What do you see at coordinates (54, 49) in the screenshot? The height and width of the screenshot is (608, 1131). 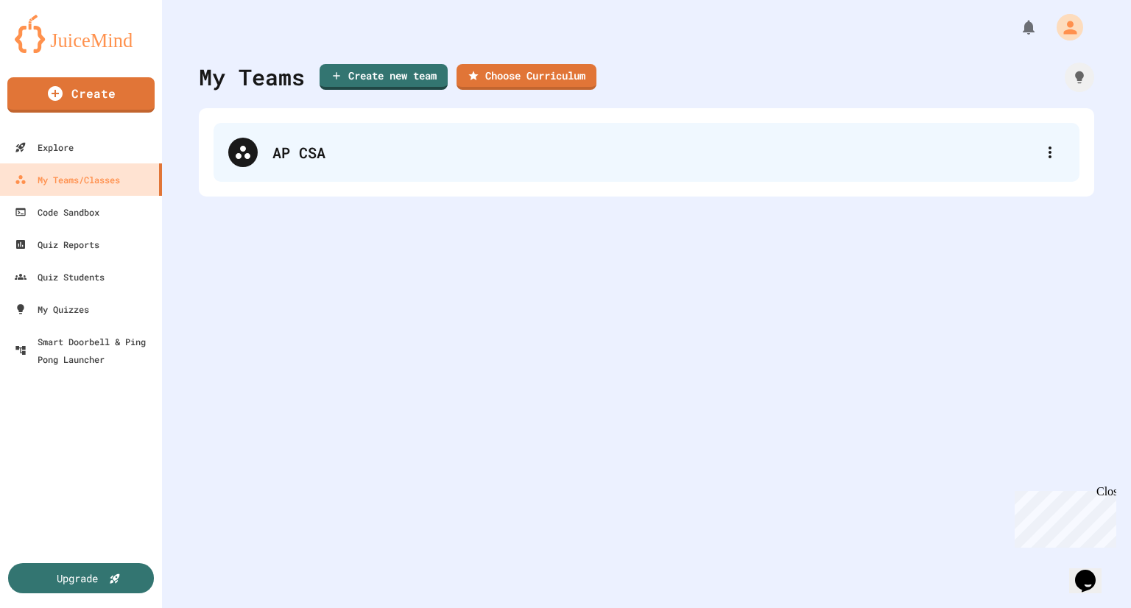 I see `div: Chat with us now!Close` at bounding box center [54, 49].